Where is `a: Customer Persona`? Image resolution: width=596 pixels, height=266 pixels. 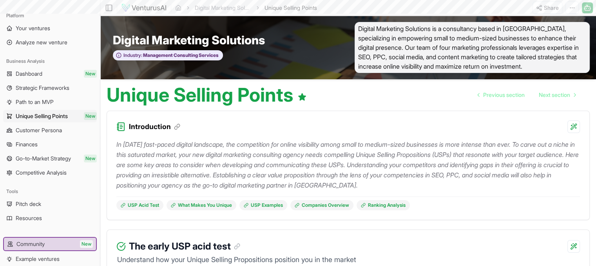
a: Customer Persona is located at coordinates (50, 130).